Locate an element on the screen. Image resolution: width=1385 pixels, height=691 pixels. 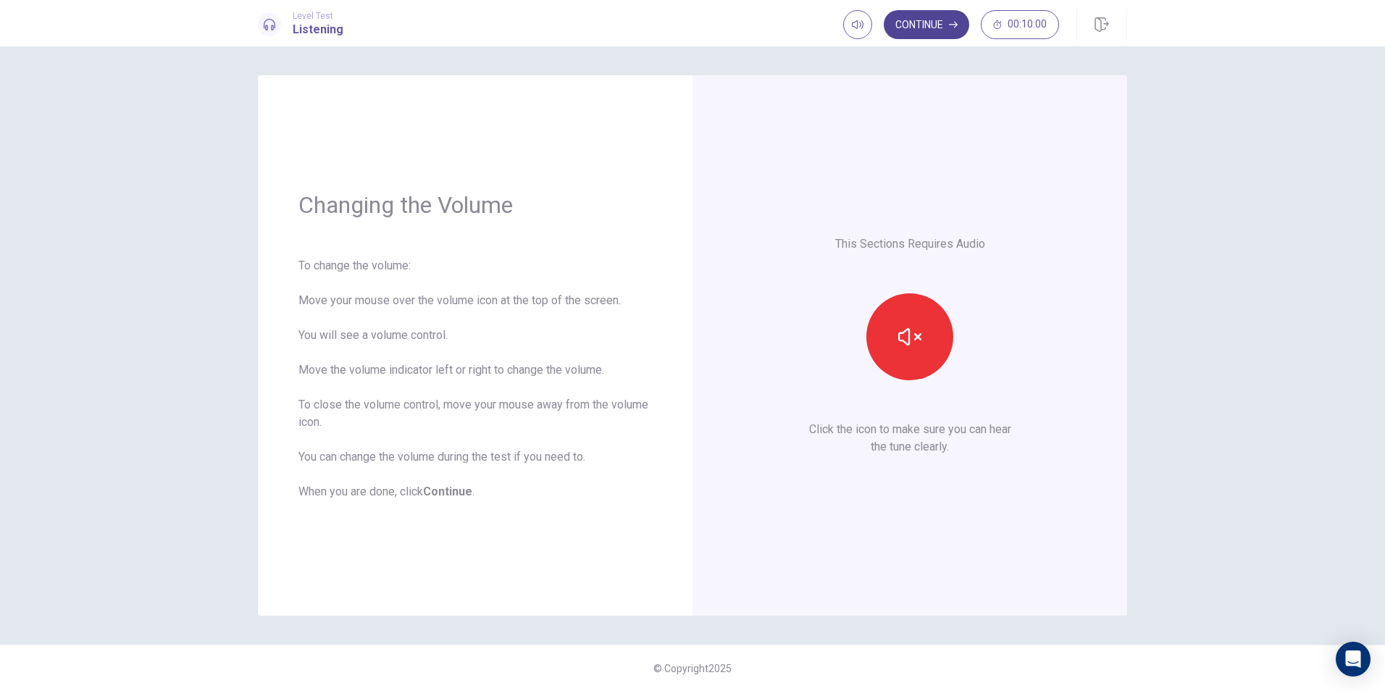
span: 00:10:00 is located at coordinates (1027, 25).